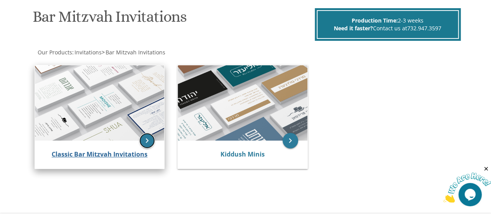 The width and height of the screenshot is (491, 214). What do you see at coordinates (136, 52) in the screenshot?
I see `span: Bar Mitzvah Invitations` at bounding box center [136, 52].